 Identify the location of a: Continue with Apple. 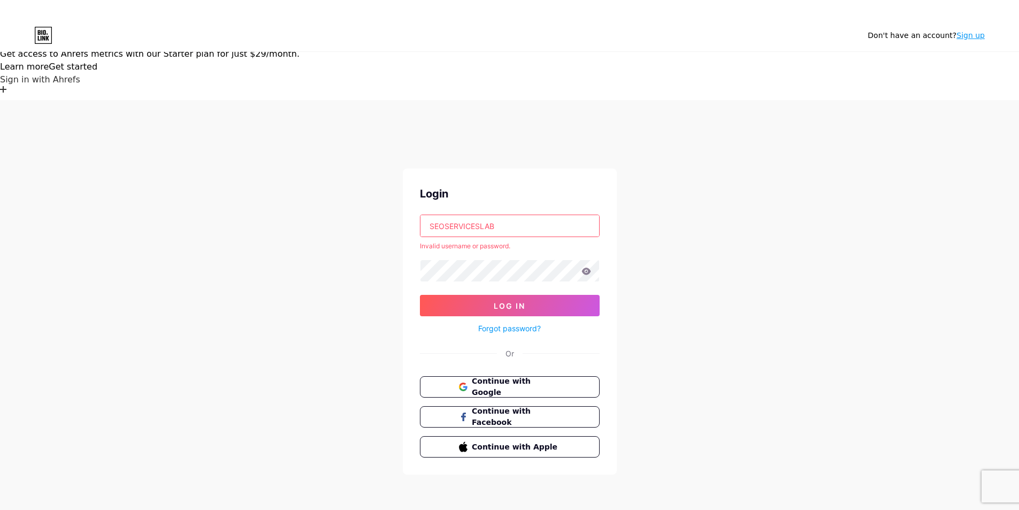
(510, 447).